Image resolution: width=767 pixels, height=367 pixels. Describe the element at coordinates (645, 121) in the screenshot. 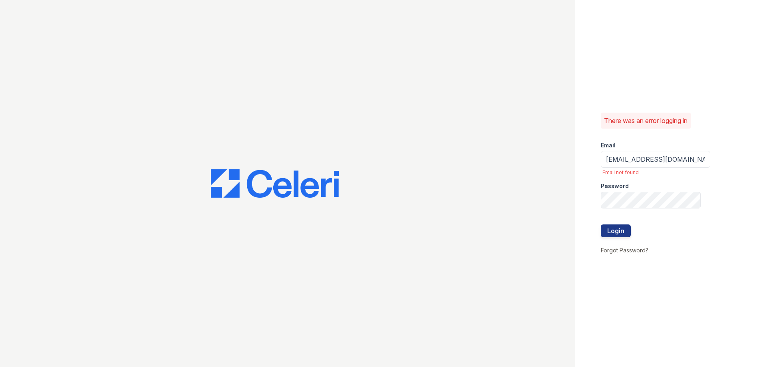

I see `p: There was an error logging in` at that location.